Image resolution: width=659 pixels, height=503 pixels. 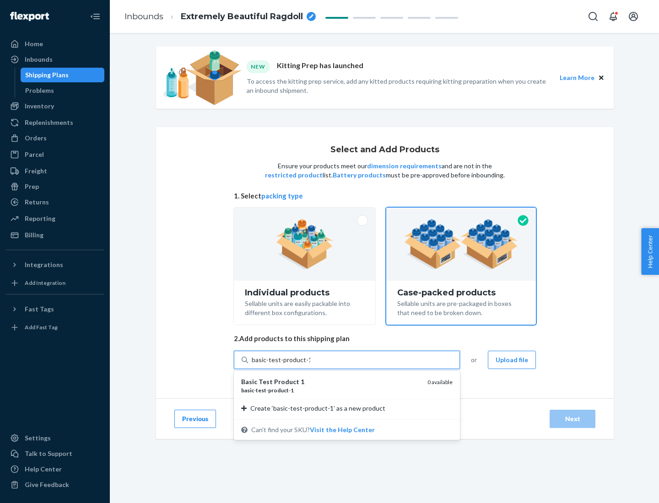 I want to click on em: Basic, so click(x=249, y=381).